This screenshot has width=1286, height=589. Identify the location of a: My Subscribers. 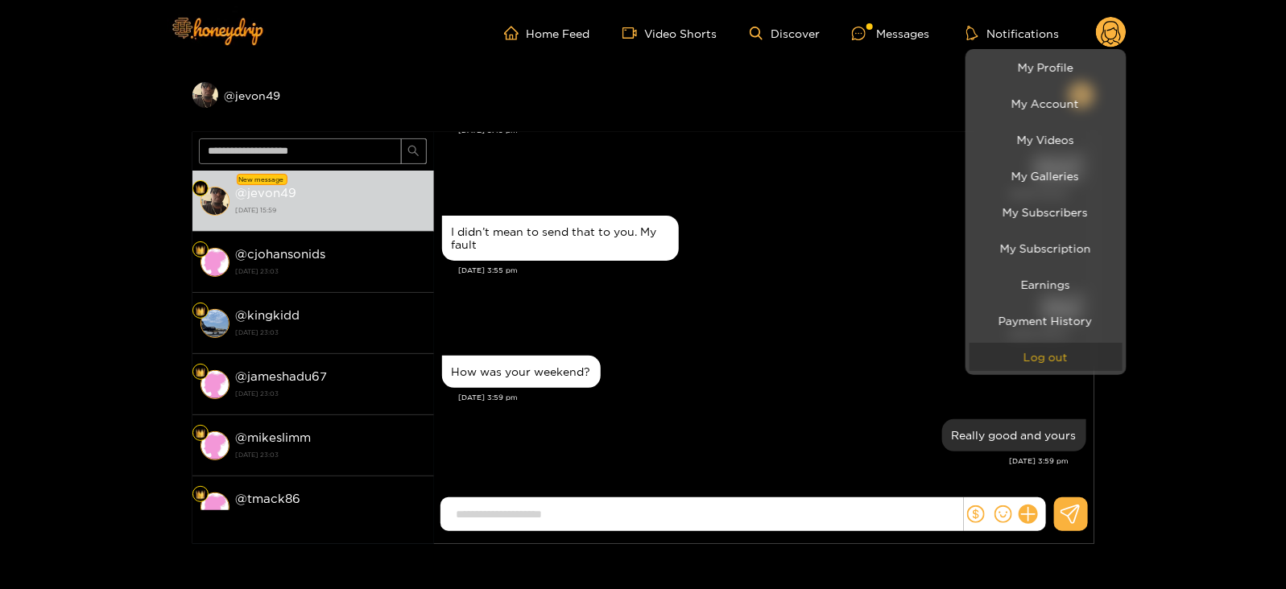
(1046, 212).